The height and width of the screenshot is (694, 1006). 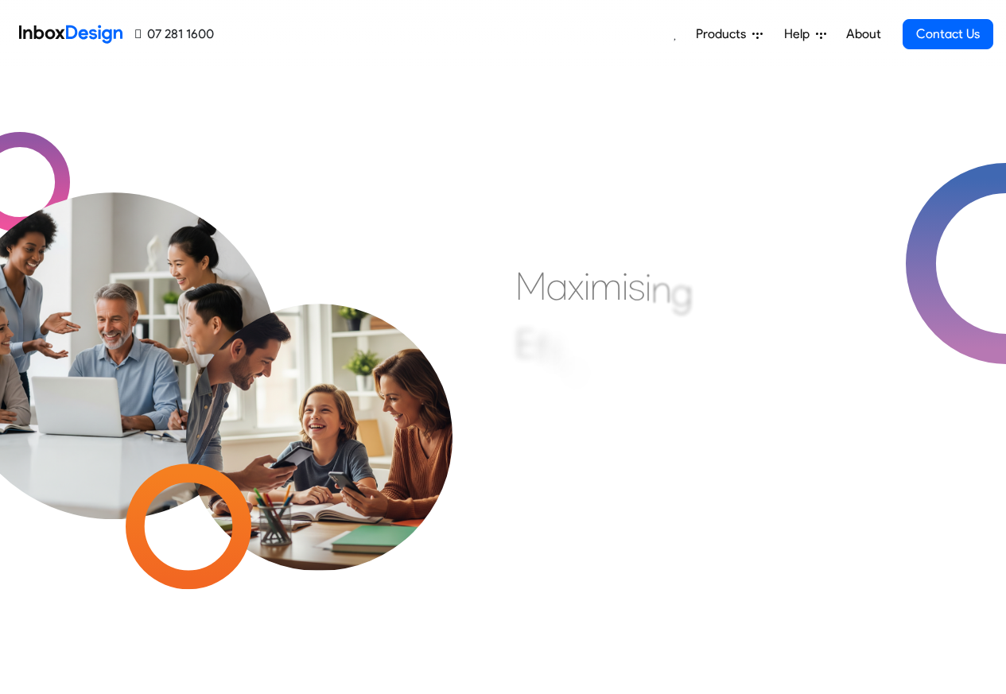 I want to click on div: g, so click(x=681, y=292).